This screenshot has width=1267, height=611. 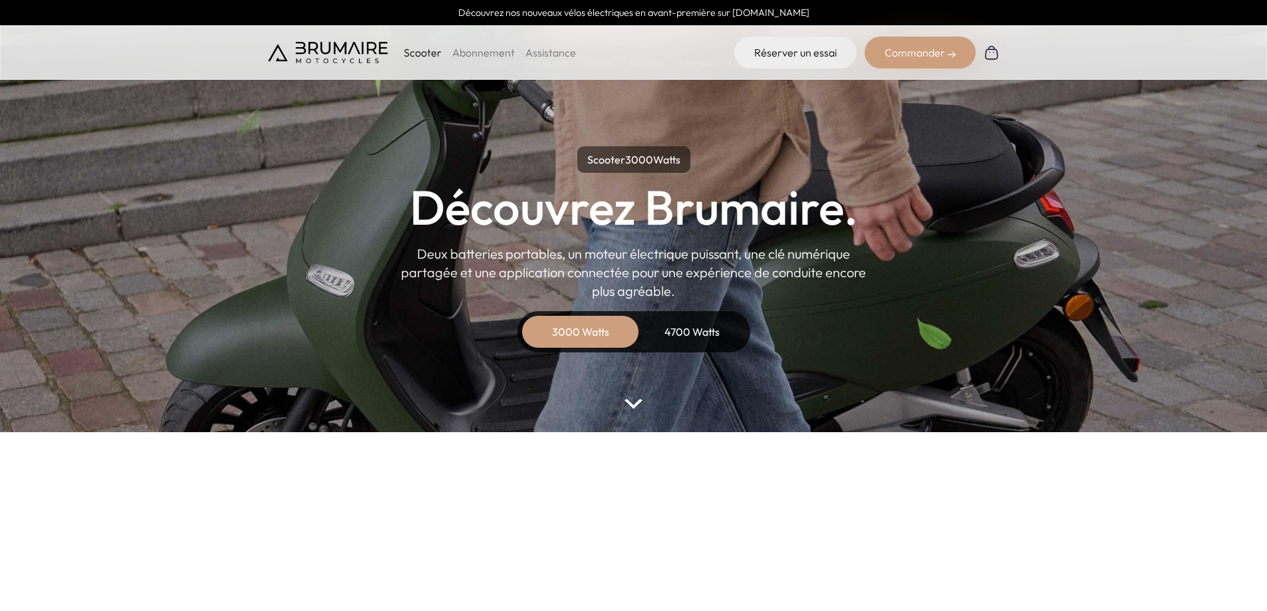 What do you see at coordinates (991, 53) in the screenshot?
I see `img: Panier` at bounding box center [991, 53].